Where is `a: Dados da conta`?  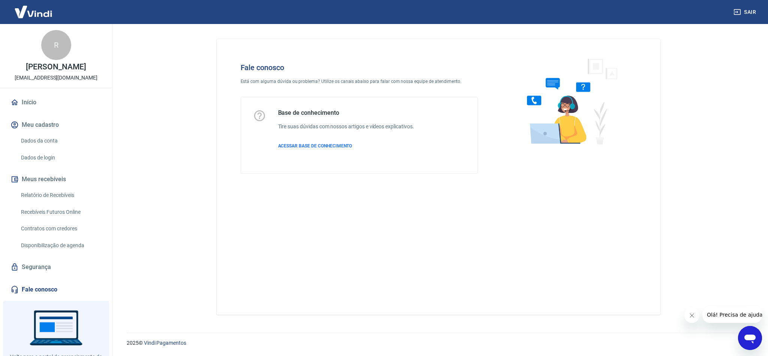
a: Dados da conta is located at coordinates (60, 141).